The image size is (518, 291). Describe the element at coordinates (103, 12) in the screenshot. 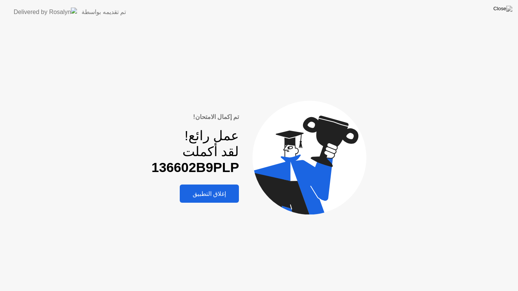

I see `div: تم تقديمه بواسطة` at that location.